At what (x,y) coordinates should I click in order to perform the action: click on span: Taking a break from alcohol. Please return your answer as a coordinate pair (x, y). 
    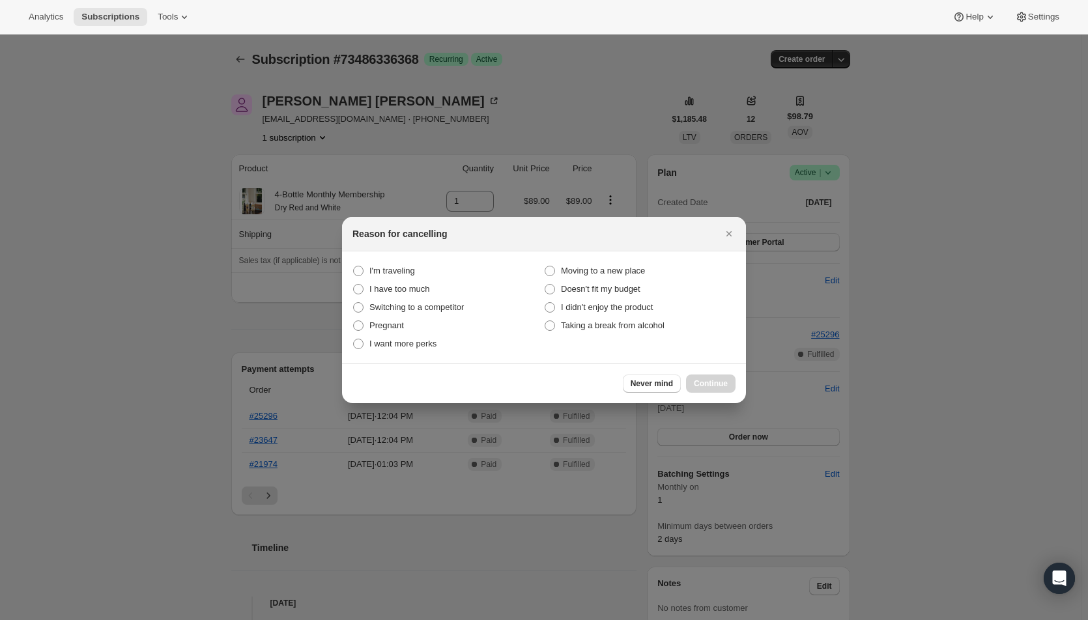
    Looking at the image, I should click on (612, 325).